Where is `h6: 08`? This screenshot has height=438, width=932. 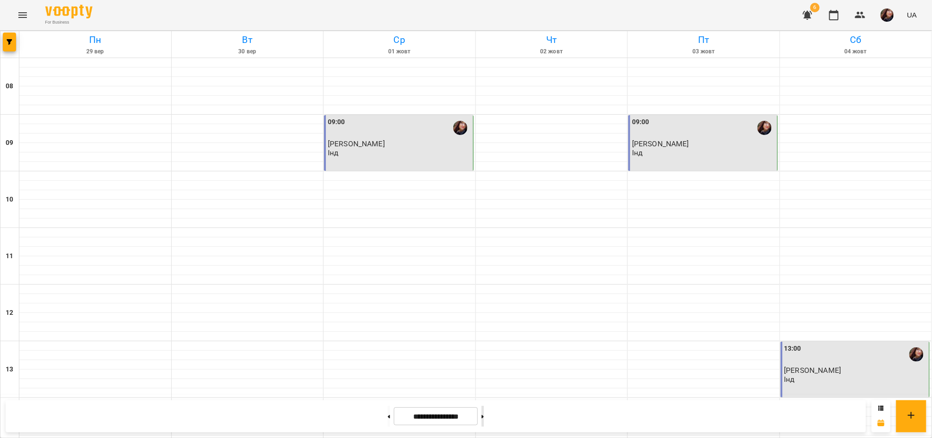
h6: 08 is located at coordinates (9, 86).